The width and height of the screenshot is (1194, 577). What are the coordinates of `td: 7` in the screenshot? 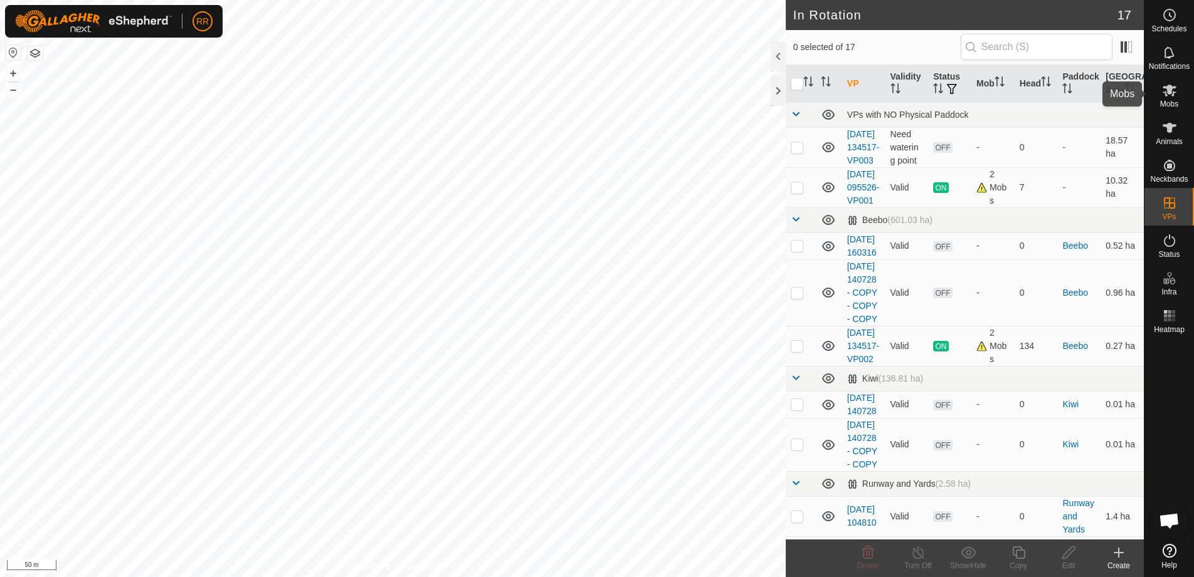 It's located at (1036, 187).